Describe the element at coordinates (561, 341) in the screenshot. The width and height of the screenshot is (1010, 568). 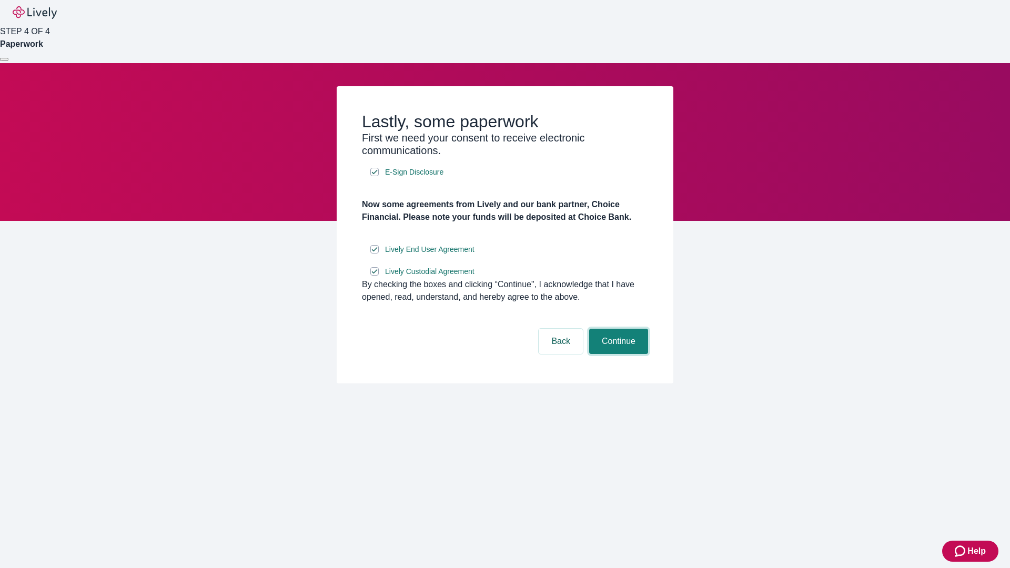
I see `button: Back` at that location.